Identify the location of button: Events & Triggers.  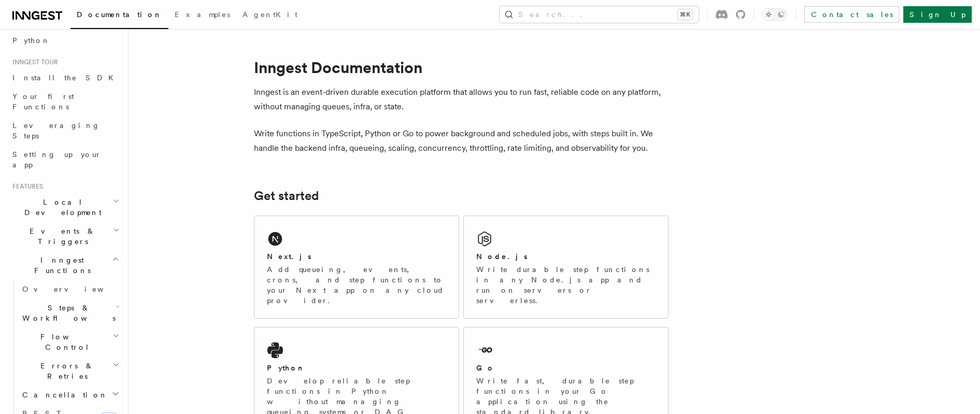
(65, 236).